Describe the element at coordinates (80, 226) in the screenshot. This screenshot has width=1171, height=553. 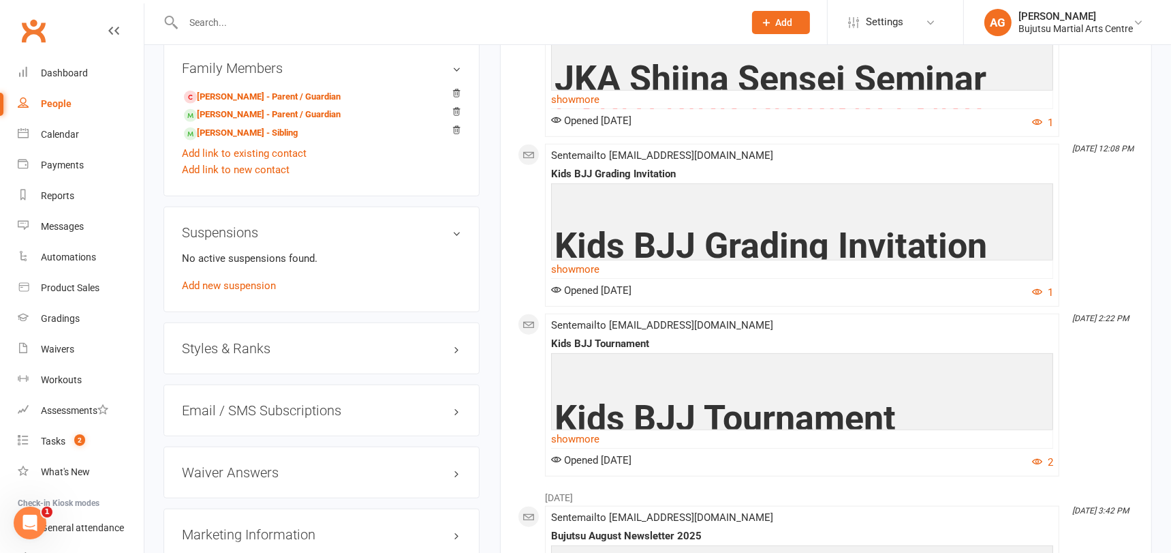
I see `a: Messages` at that location.